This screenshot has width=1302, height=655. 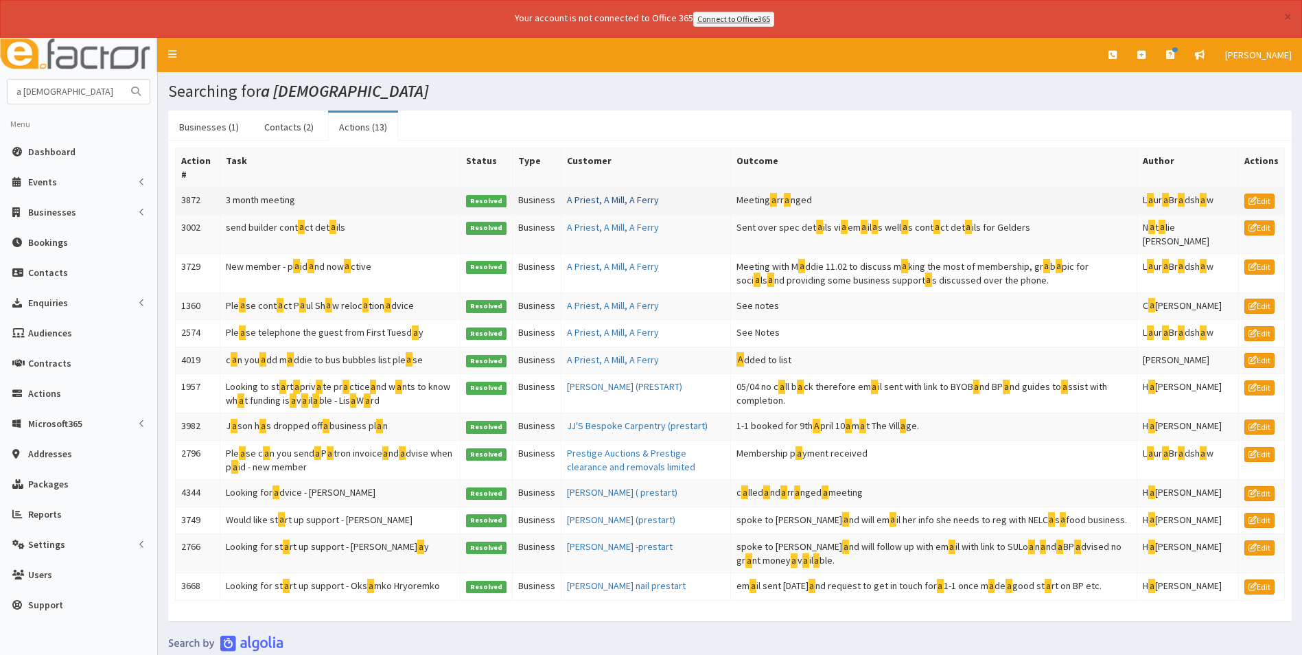 What do you see at coordinates (934, 393) in the screenshot?
I see `td: 05/04 no c ll b ck therefore em il sent with link to BYOB nd BP nd guides to ssist with completion.` at bounding box center [934, 393].